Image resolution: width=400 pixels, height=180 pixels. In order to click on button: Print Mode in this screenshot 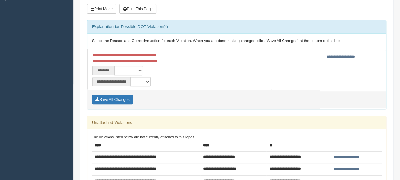, I will do `click(102, 9)`.